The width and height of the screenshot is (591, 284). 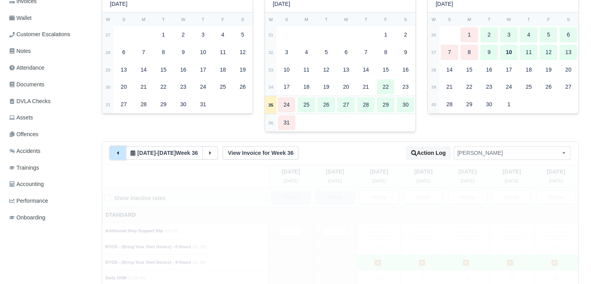 What do you see at coordinates (203, 52) in the screenshot?
I see `div: 10` at bounding box center [203, 52].